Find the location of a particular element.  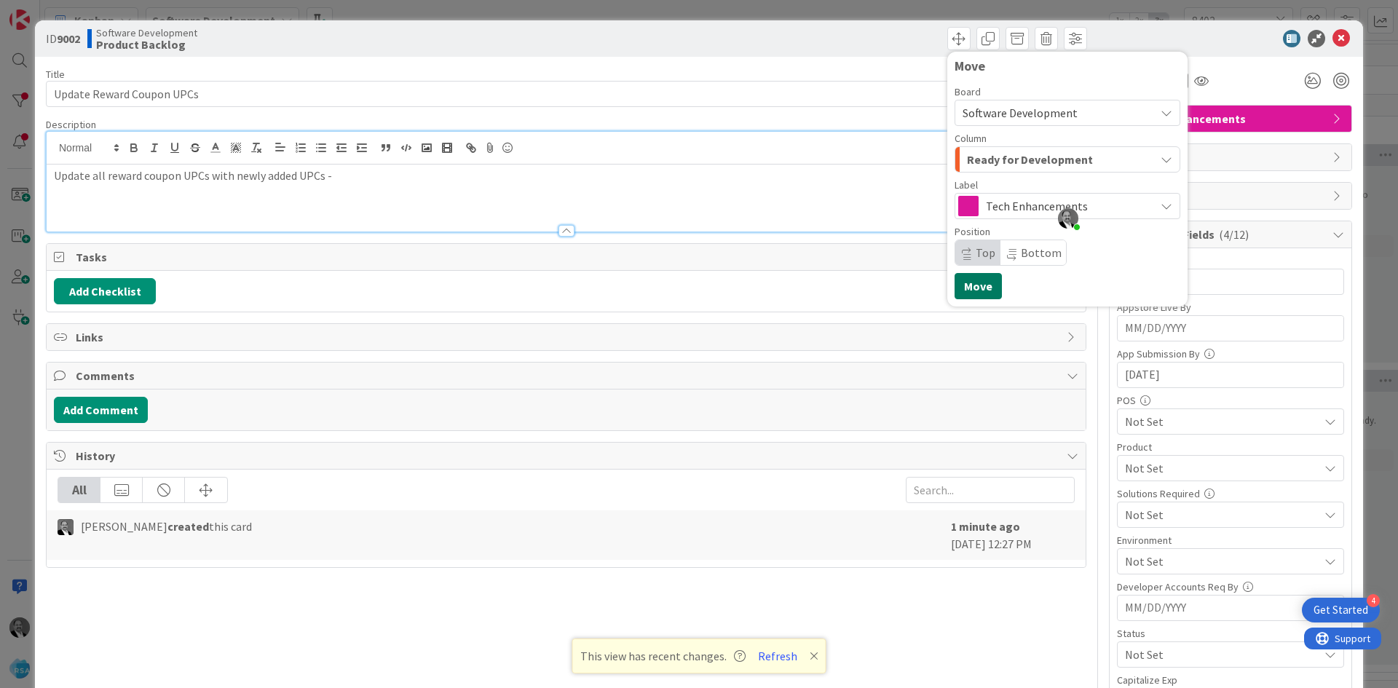

span: Column is located at coordinates (971, 138).